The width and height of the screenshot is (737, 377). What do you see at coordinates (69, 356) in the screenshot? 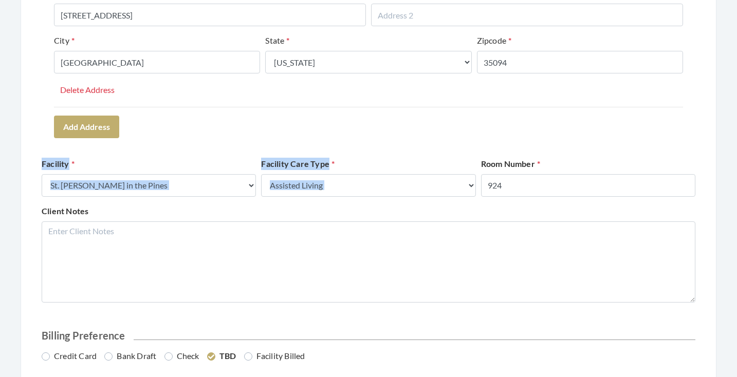
I see `label: Credit Card` at bounding box center [69, 356].